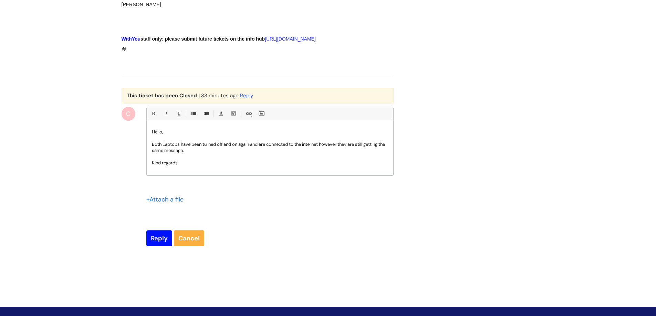  Describe the element at coordinates (221, 114) in the screenshot. I see `a: Font Color` at that location.